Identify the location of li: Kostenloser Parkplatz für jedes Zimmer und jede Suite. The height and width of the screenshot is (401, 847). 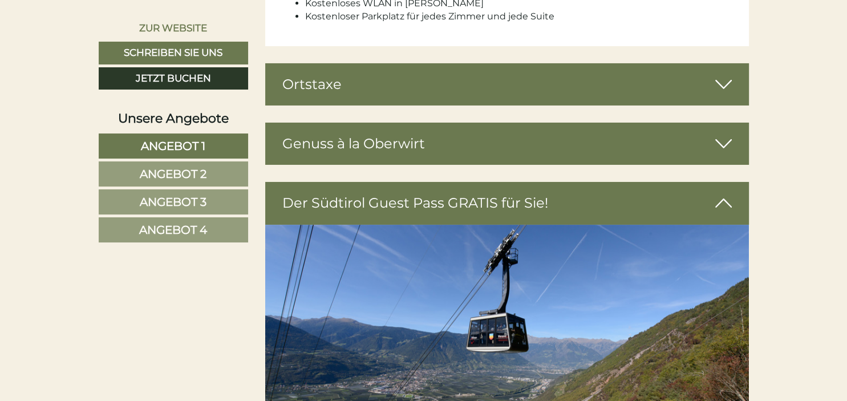
(519, 17).